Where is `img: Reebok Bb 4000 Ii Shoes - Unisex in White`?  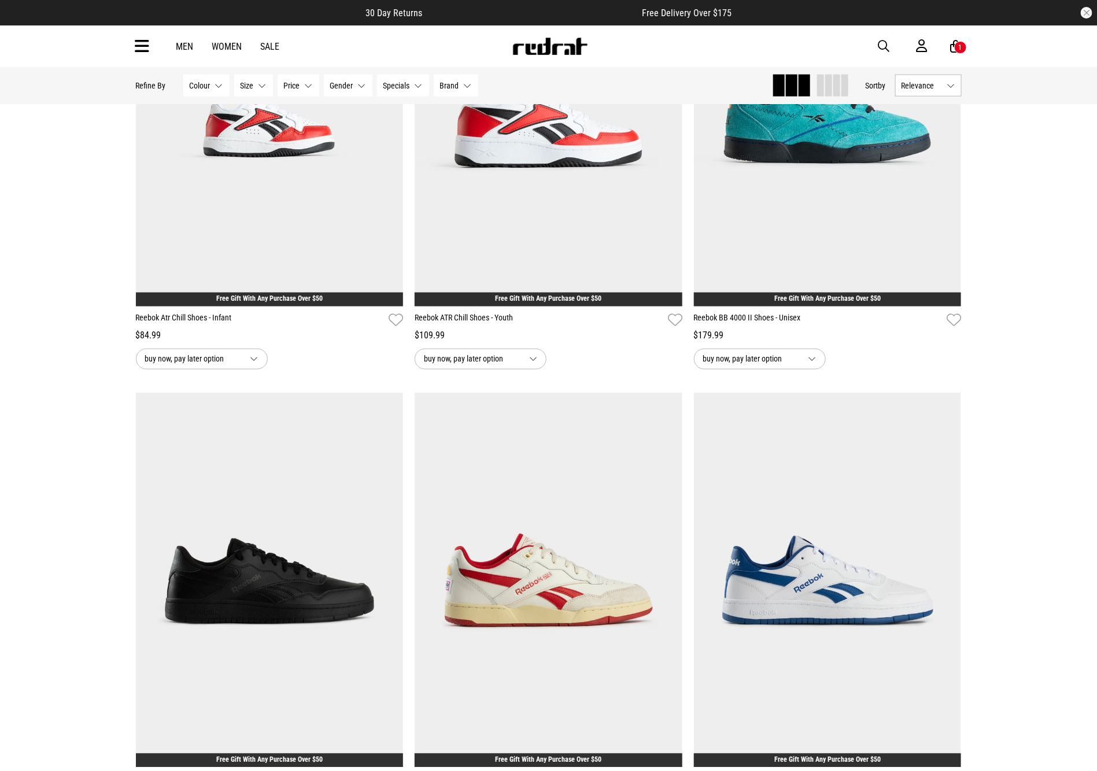 img: Reebok Bb 4000 Ii Shoes - Unisex in White is located at coordinates (548, 580).